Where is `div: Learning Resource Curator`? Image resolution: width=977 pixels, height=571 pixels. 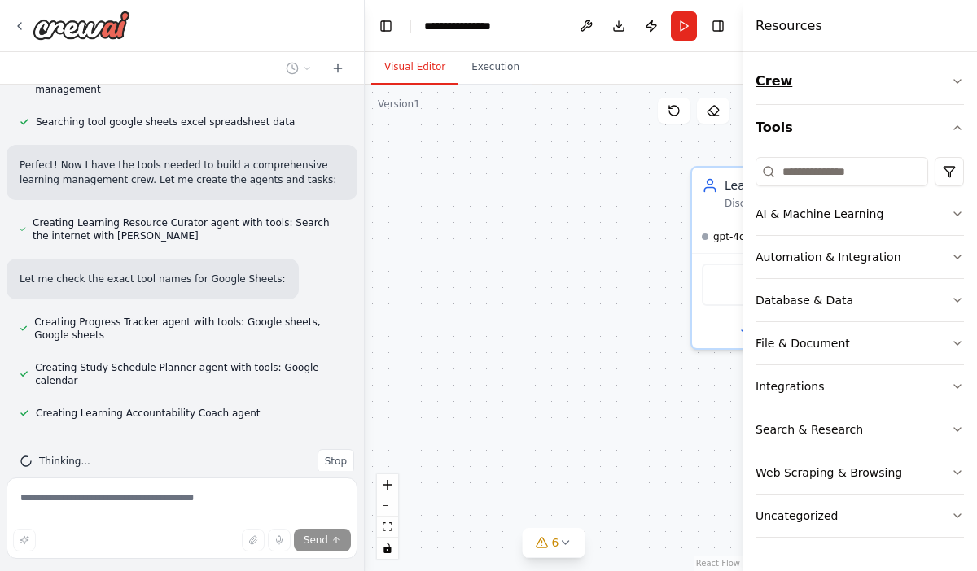
div: Learning Resource Curator is located at coordinates (803, 186).